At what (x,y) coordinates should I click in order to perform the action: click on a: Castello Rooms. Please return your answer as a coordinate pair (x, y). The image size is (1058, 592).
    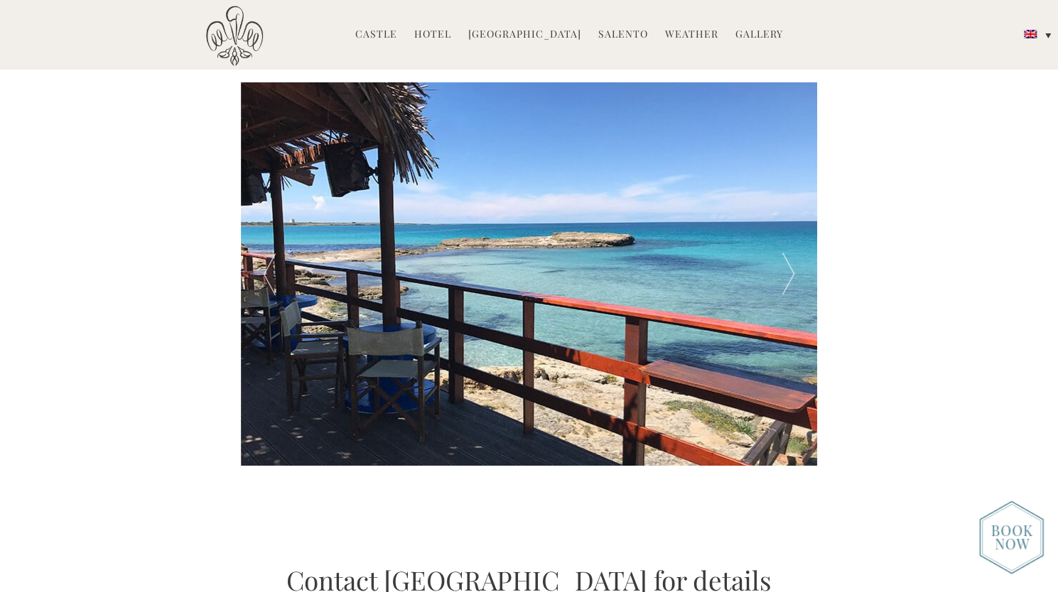
    Looking at the image, I should click on (372, 80).